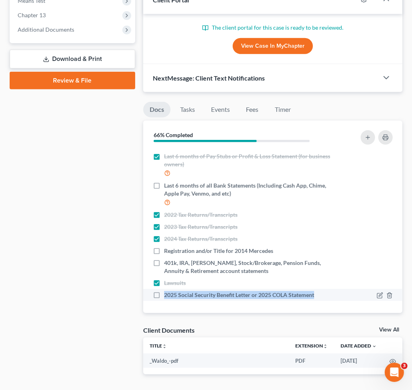 The height and width of the screenshot is (390, 412). I want to click on span: NextMessage: Client Text Notifications, so click(208, 78).